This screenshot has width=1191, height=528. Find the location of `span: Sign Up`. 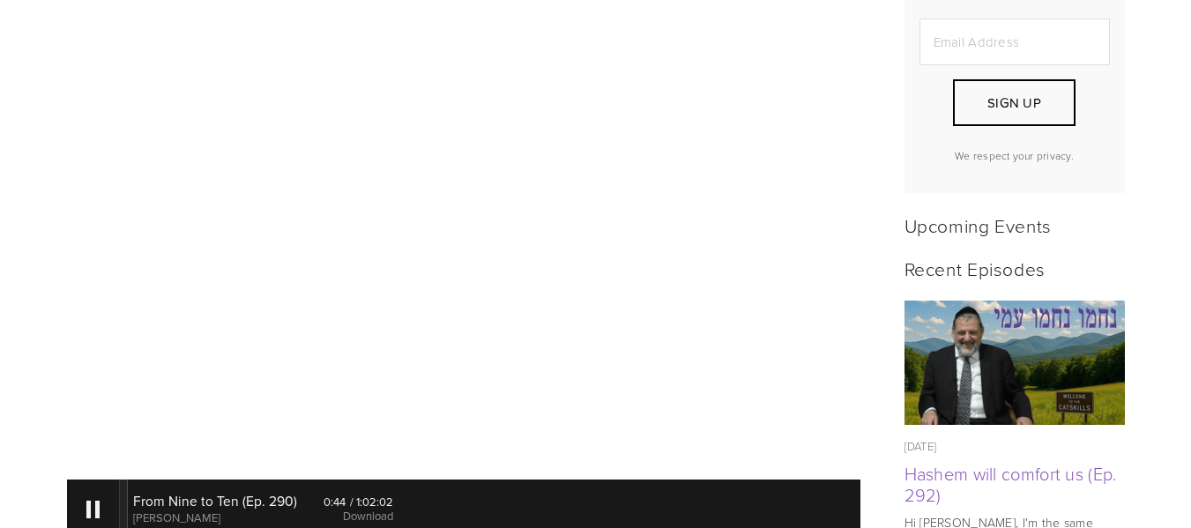

span: Sign Up is located at coordinates (1014, 102).